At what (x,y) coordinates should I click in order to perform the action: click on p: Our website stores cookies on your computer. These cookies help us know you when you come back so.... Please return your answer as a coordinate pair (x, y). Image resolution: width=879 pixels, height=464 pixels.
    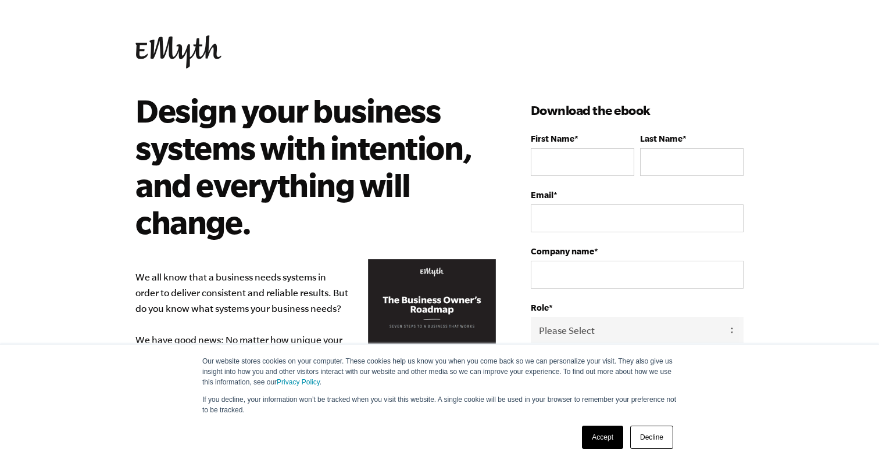
    Looking at the image, I should click on (439, 372).